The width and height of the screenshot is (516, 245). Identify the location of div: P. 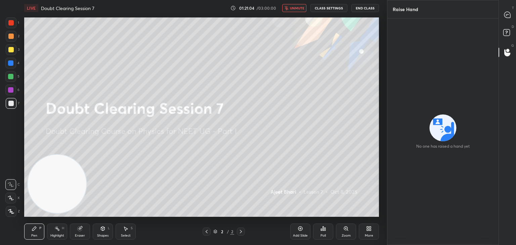
(40, 229).